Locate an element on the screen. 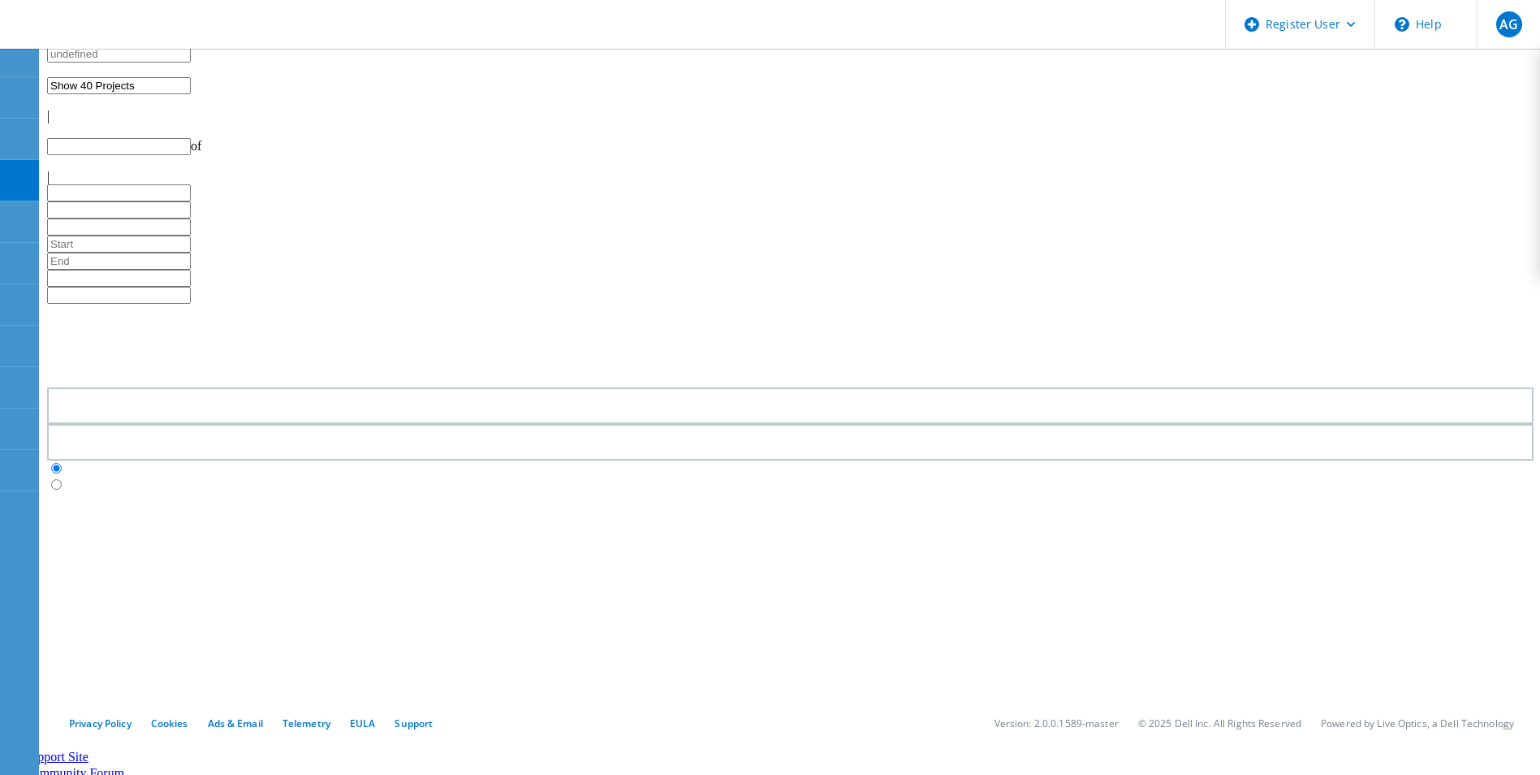 Image resolution: width=1540 pixels, height=775 pixels. a: Support Site is located at coordinates (56, 756).